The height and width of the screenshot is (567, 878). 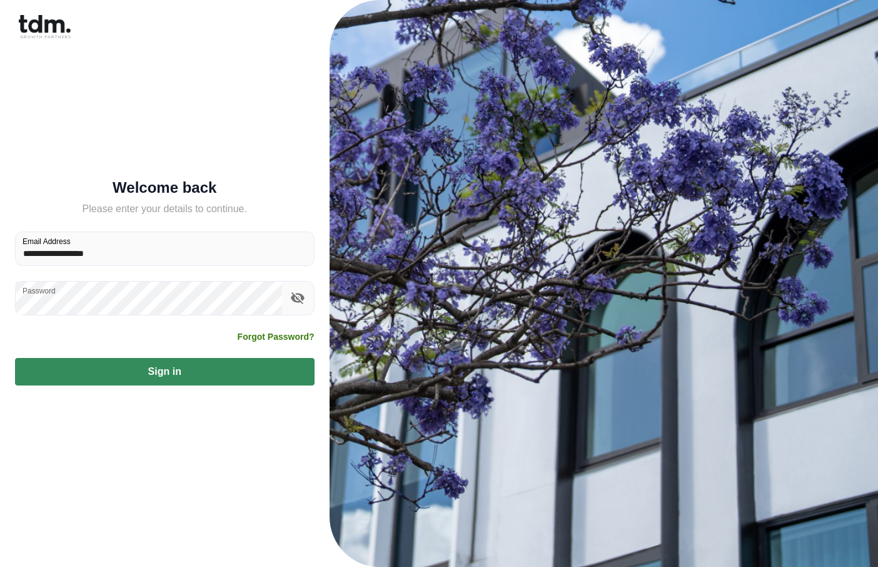 I want to click on h5: Please enter your details to continue., so click(x=165, y=209).